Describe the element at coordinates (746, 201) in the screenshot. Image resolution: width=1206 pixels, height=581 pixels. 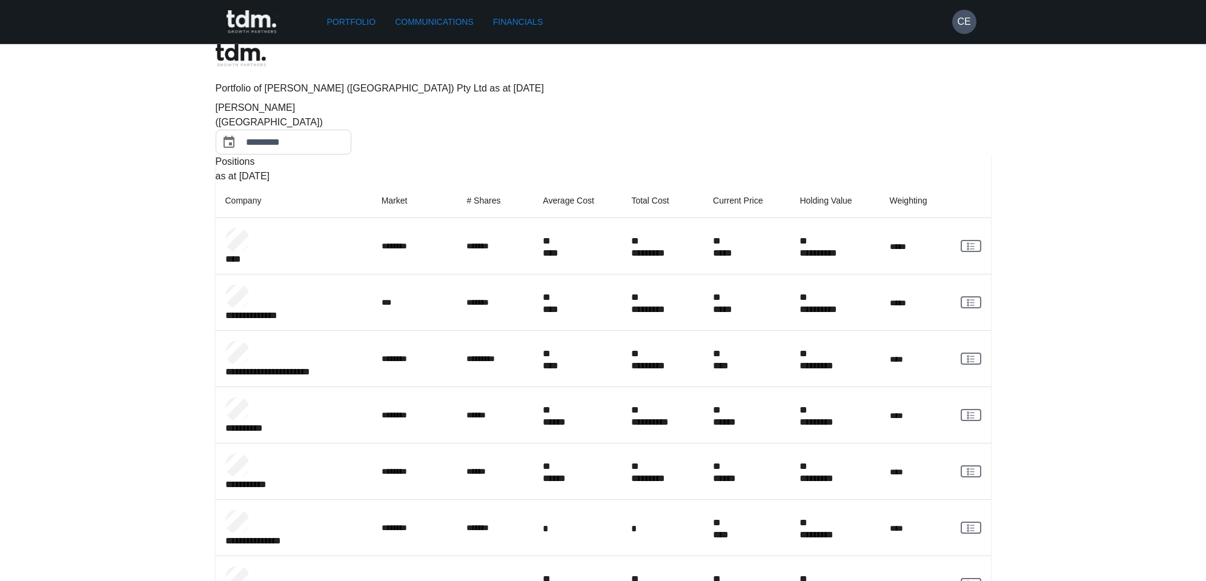
I see `th: Current Price` at that location.